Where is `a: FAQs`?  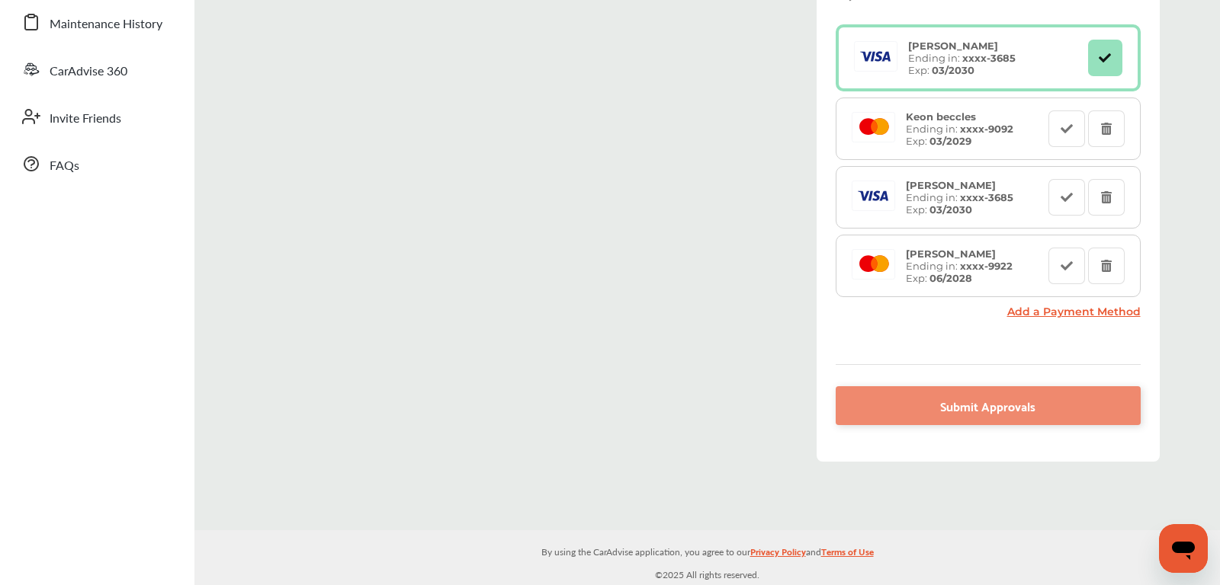
a: FAQs is located at coordinates (96, 164).